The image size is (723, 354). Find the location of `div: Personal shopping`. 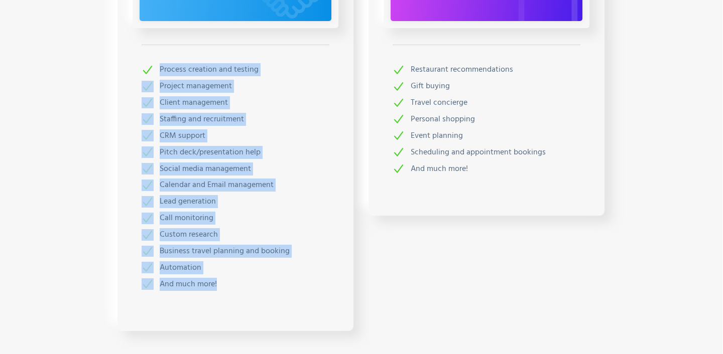

div: Personal shopping is located at coordinates (443, 119).